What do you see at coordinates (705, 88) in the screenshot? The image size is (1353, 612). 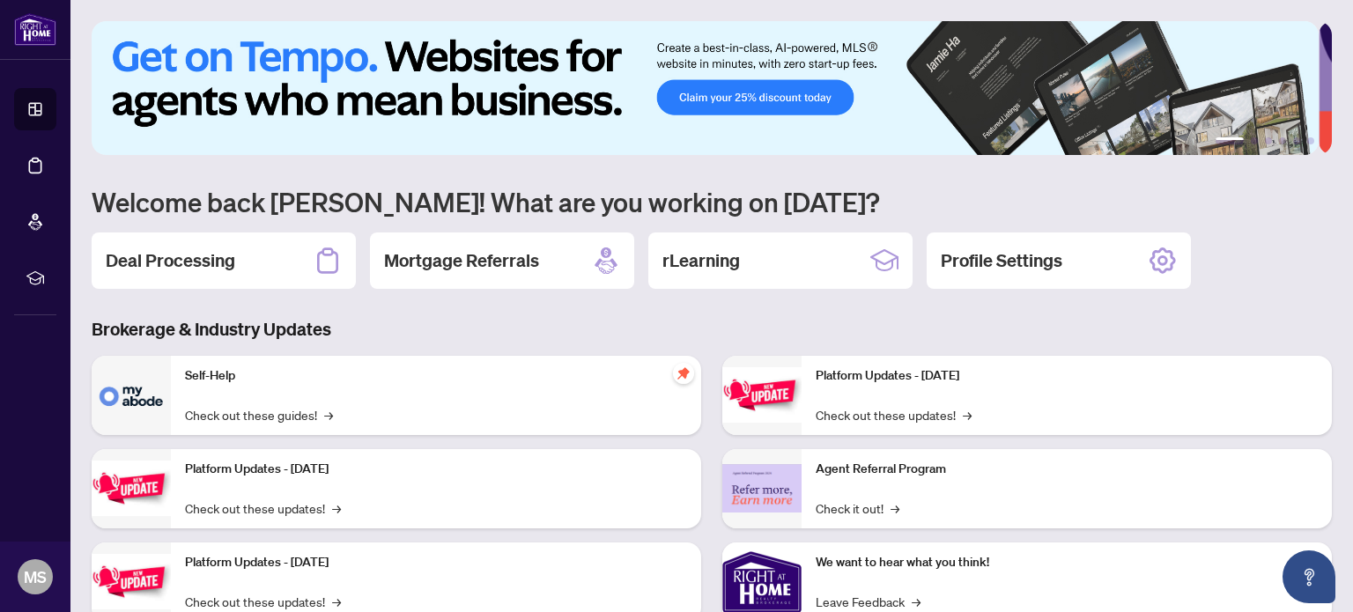 I see `img: Slide 0` at bounding box center [705, 88].